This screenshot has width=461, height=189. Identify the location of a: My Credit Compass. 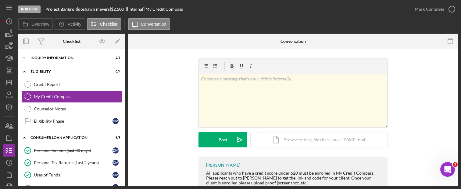
(72, 96).